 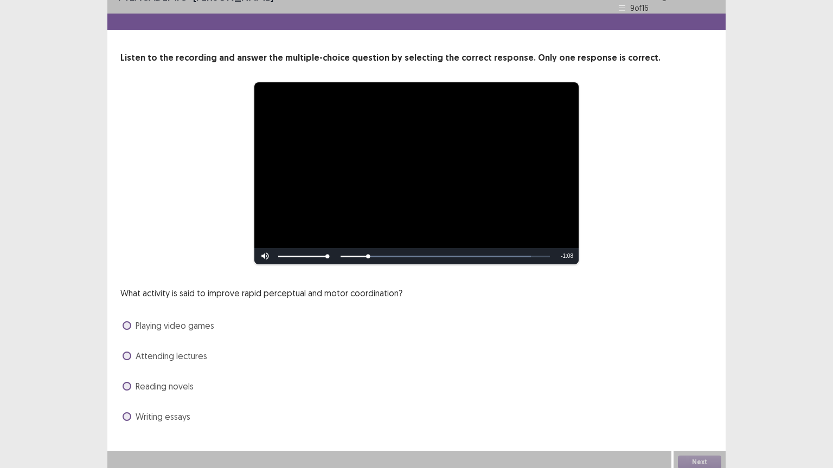 What do you see at coordinates (416, 174) in the screenshot?
I see `div: Video Player` at bounding box center [416, 174].